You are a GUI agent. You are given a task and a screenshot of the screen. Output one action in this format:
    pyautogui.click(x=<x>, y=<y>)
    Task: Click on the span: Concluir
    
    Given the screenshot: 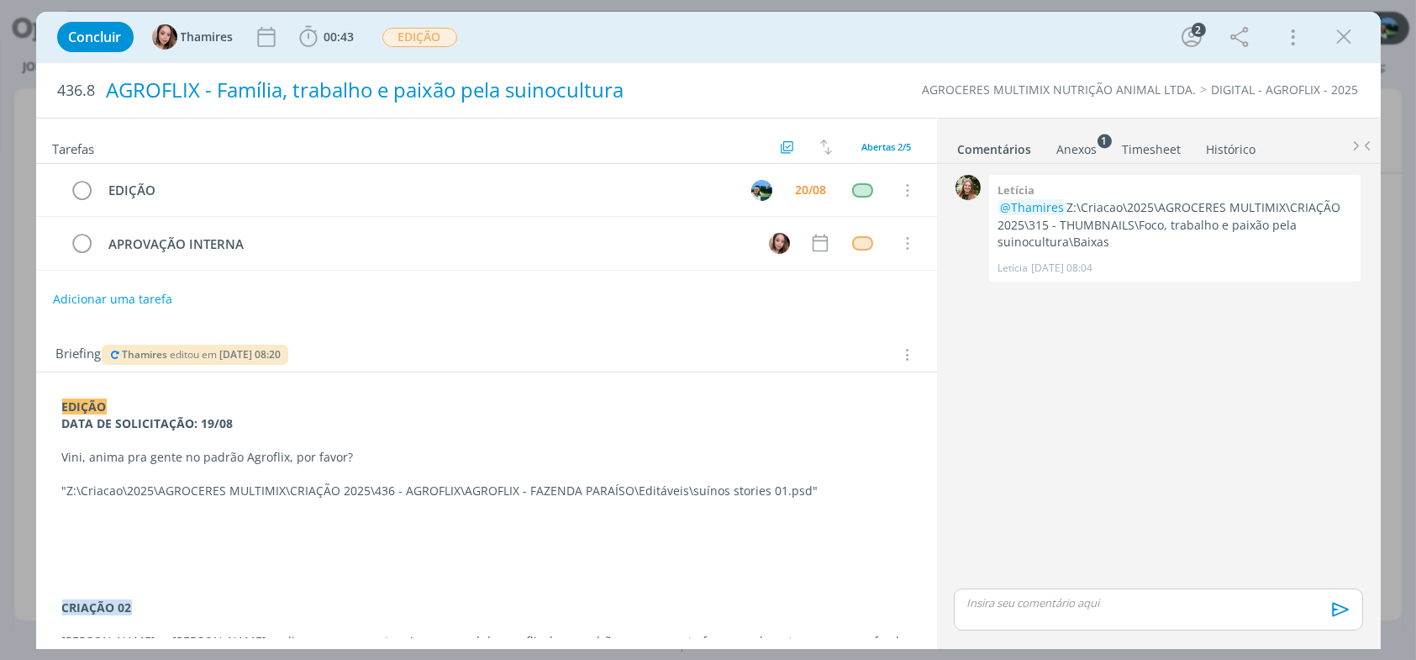 What is the action you would take?
    pyautogui.click(x=95, y=37)
    